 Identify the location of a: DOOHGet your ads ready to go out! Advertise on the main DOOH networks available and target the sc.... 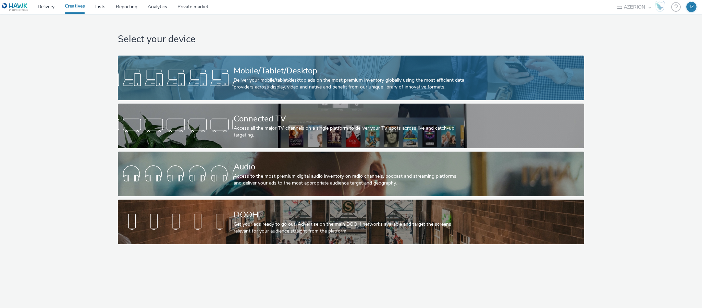
(351, 222).